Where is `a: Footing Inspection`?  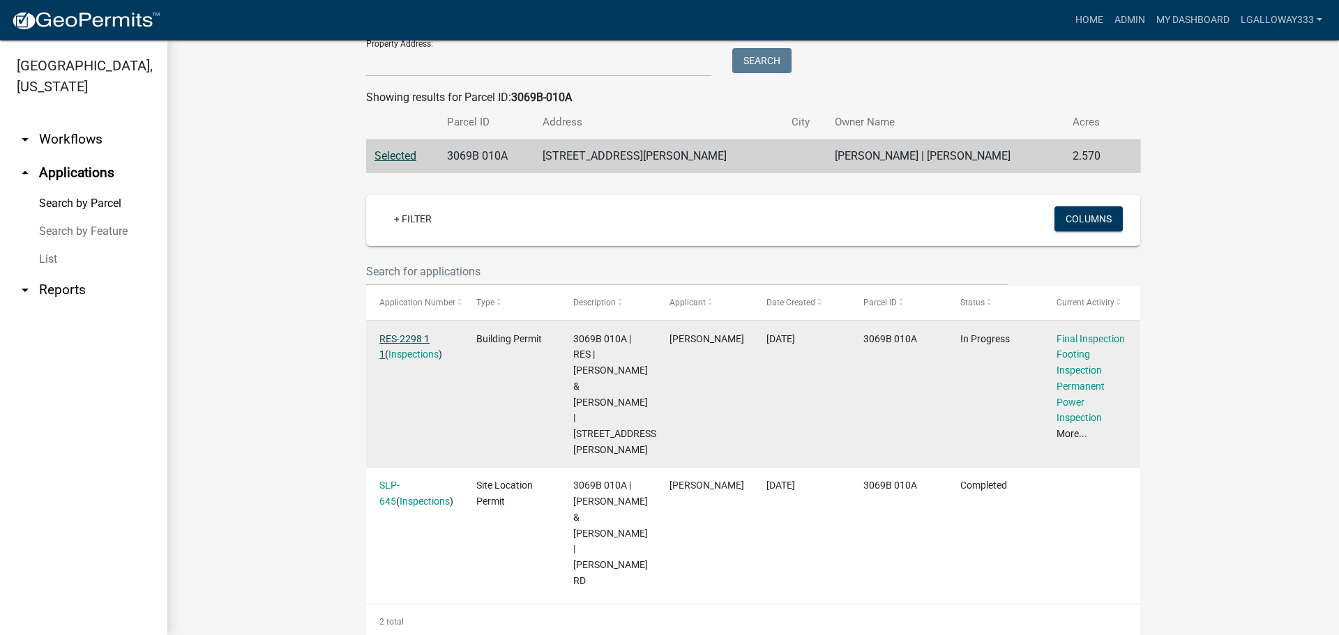 a: Footing Inspection is located at coordinates (1079, 362).